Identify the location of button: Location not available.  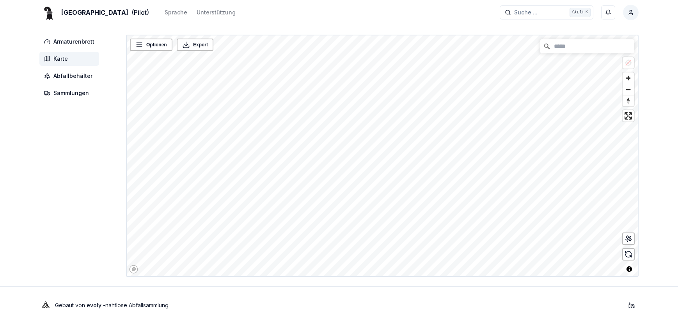
(628, 63).